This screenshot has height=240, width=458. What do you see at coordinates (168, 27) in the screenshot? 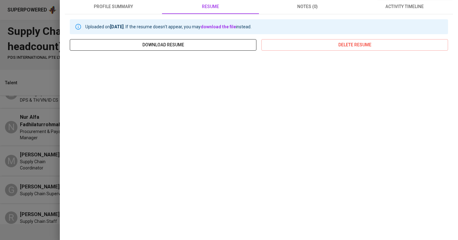
I see `div: Uploaded on . If the resume doesn't appear, you may instead.` at bounding box center [168, 27].